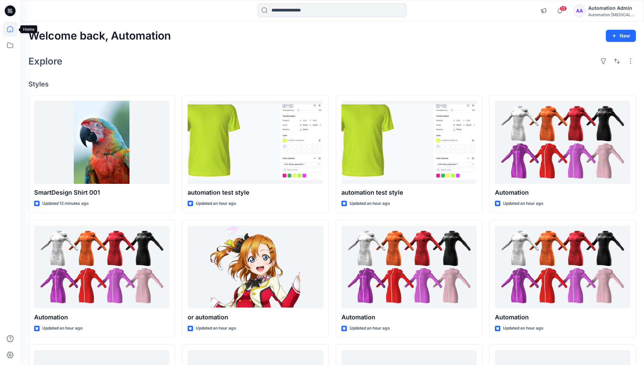 The image size is (644, 365). What do you see at coordinates (100, 36) in the screenshot?
I see `h2: Welcome back, Automation` at bounding box center [100, 36].